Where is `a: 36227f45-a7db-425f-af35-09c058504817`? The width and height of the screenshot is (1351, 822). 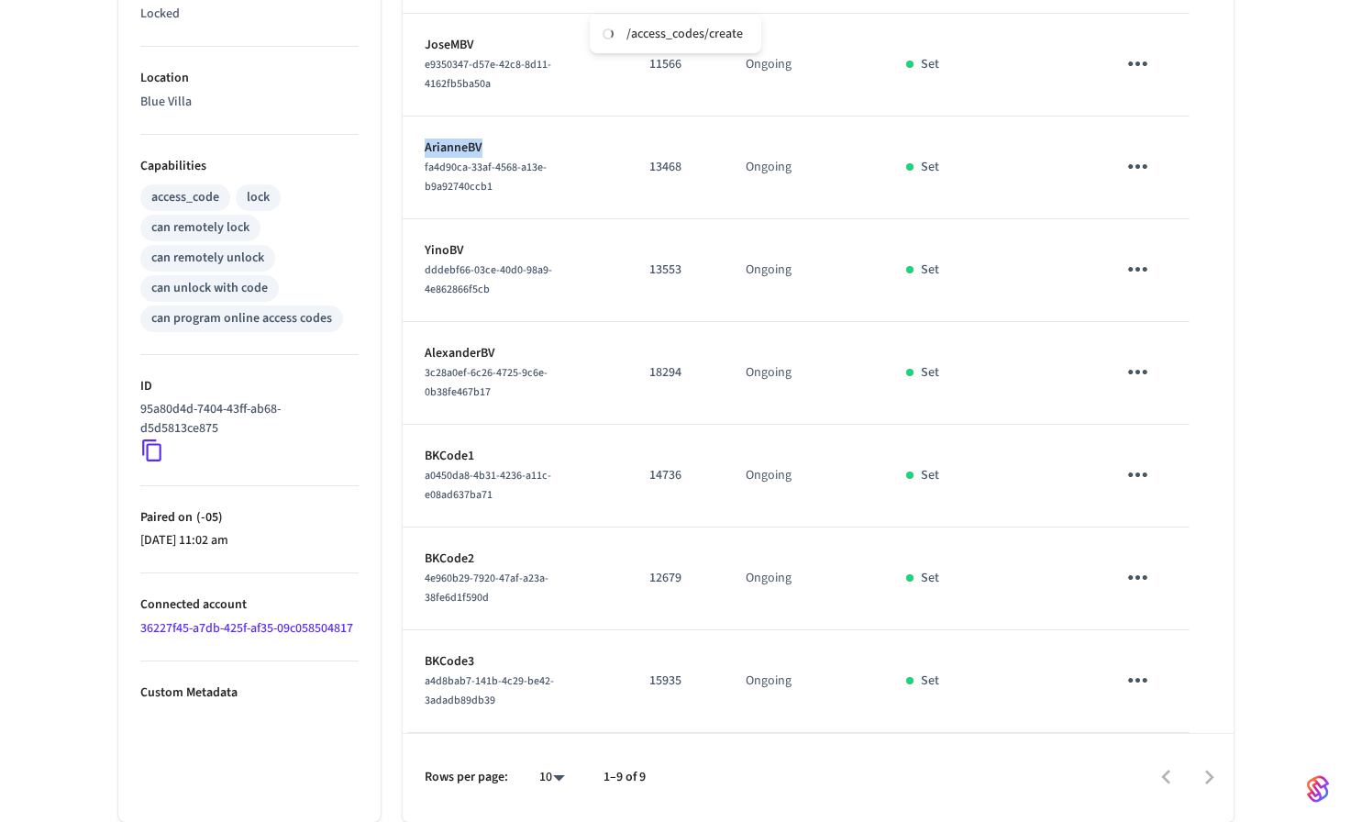
a: 36227f45-a7db-425f-af35-09c058504817 is located at coordinates (247, 628).